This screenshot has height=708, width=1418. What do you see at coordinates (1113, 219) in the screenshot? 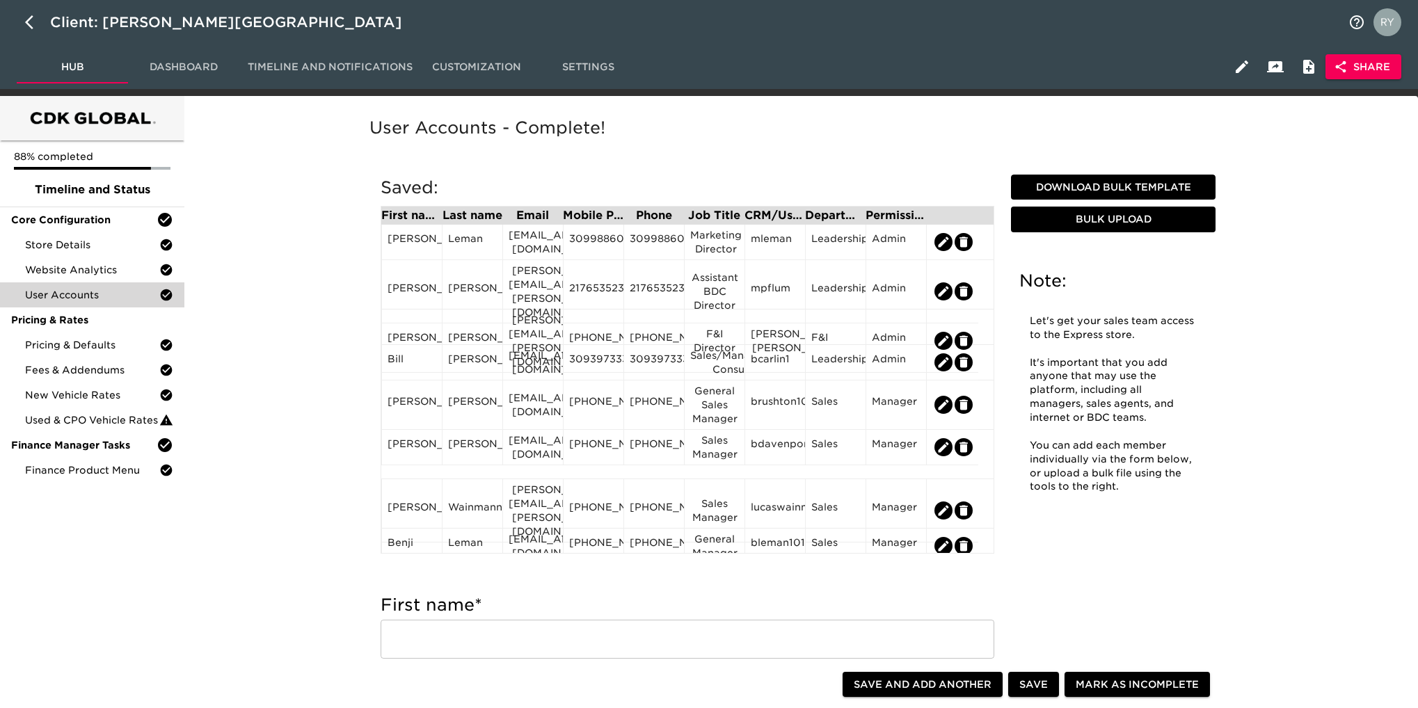
I see `span: Bulk Upload` at bounding box center [1113, 219].